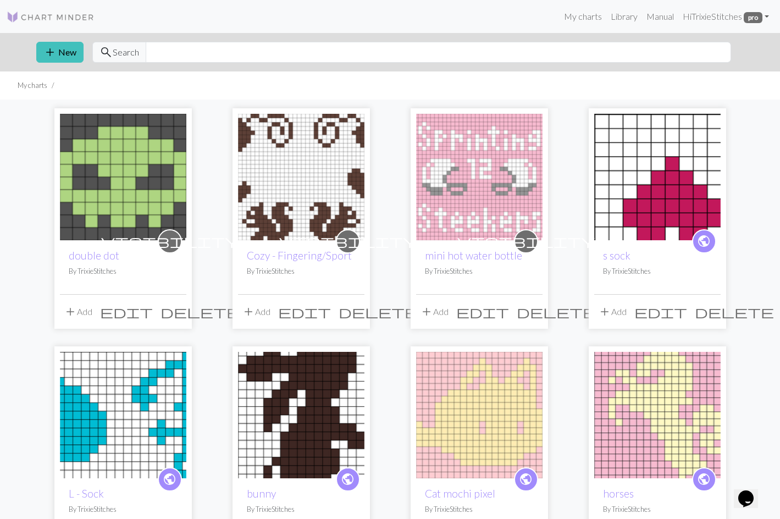  Describe the element at coordinates (106, 52) in the screenshot. I see `span: search` at that location.